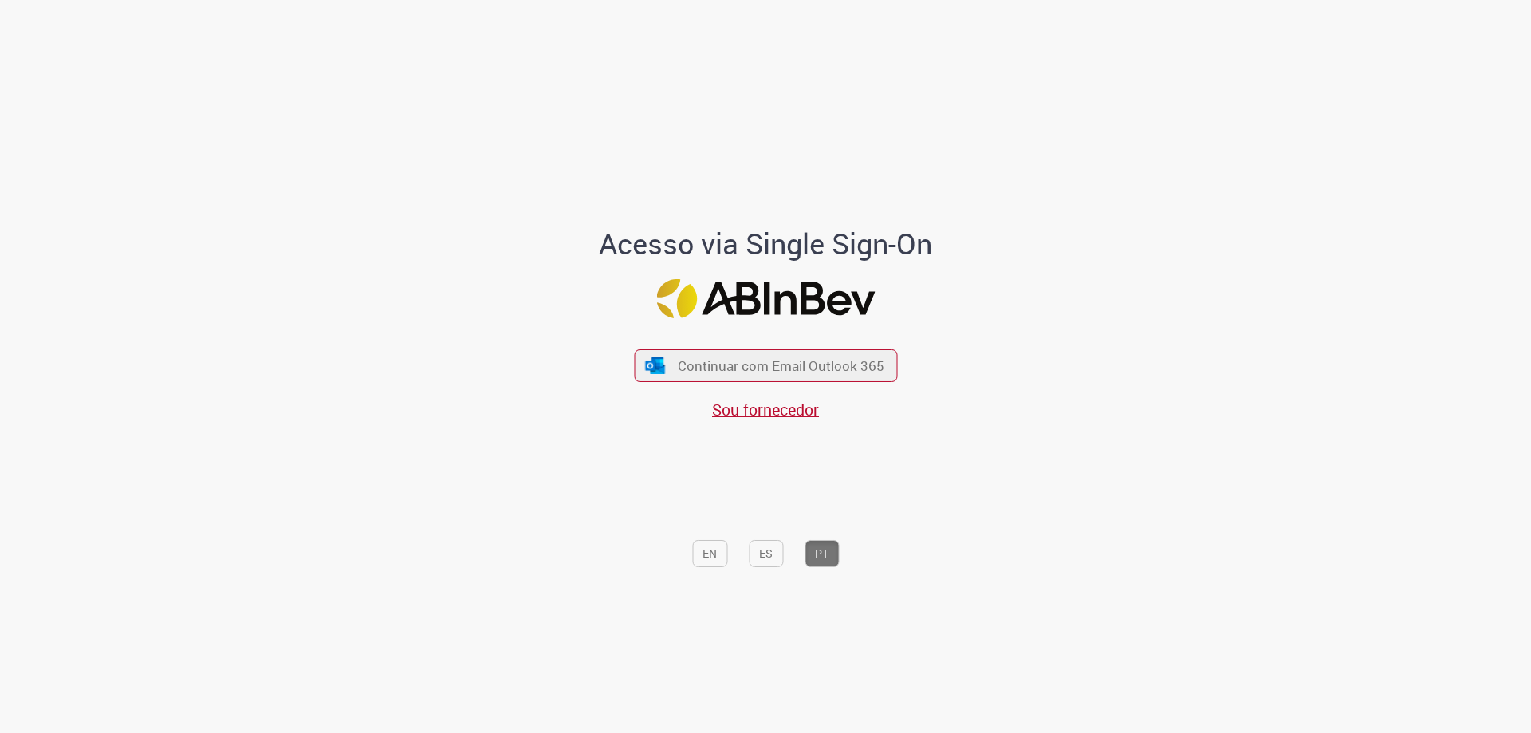 Image resolution: width=1531 pixels, height=733 pixels. Describe the element at coordinates (766, 244) in the screenshot. I see `h1: Acesso via Single Sign-On` at that location.